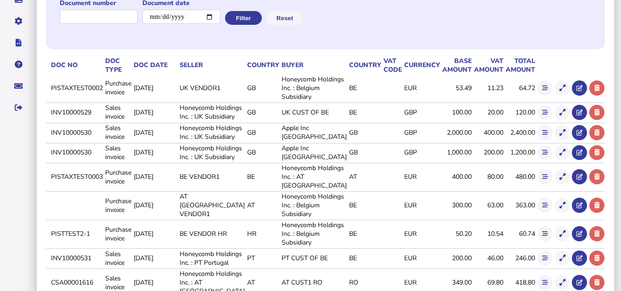 This screenshot has width=621, height=291. I want to click on td: PT, so click(262, 257).